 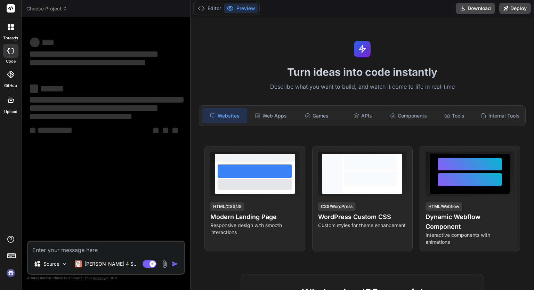 I want to click on h4: WordPress Custom CSS, so click(x=363, y=217).